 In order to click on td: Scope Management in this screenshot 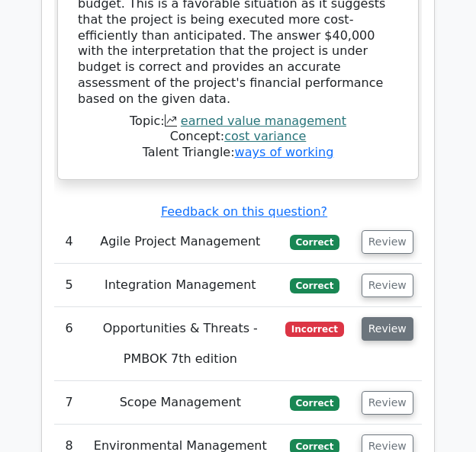, I will do `click(180, 402)`.